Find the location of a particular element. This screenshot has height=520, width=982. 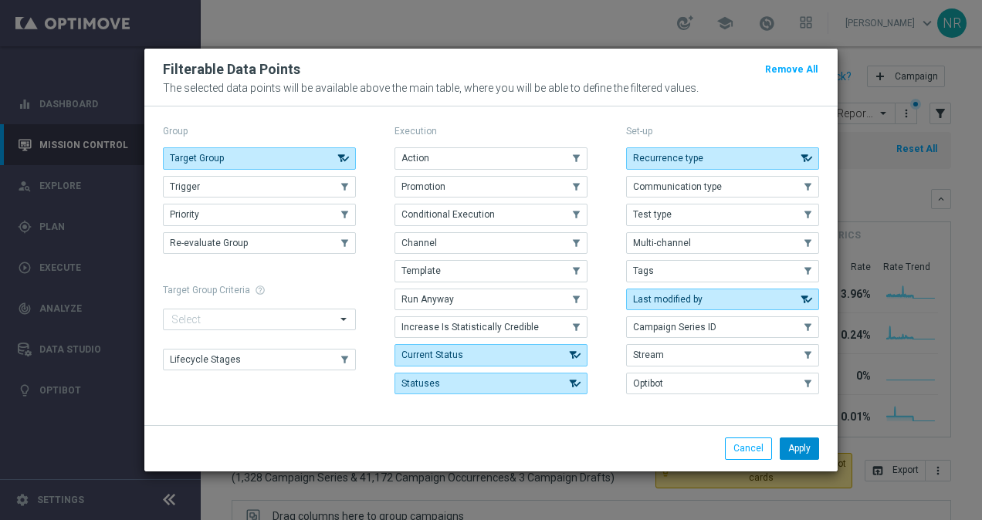

span: Channel is located at coordinates (419, 243).